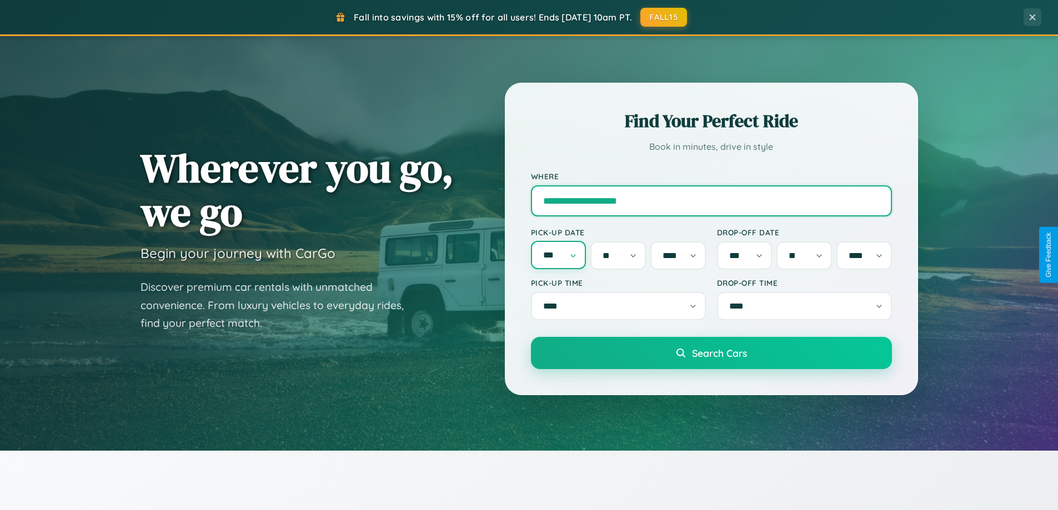 The width and height of the screenshot is (1058, 510). Describe the element at coordinates (238, 253) in the screenshot. I see `h3: Begin your journey with CarGo` at that location.